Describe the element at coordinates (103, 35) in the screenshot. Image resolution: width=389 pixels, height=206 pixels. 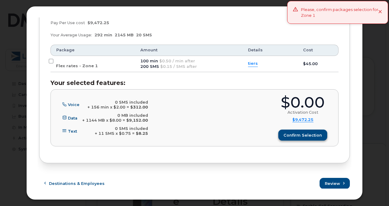
I see `span: 292 min` at that location.